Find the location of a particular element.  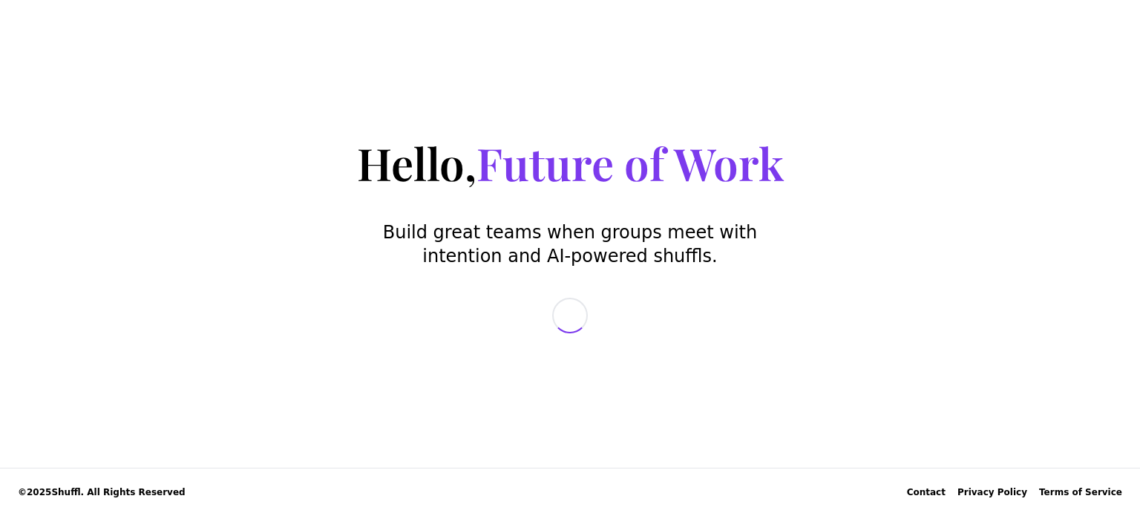

p: Build great teams when groups meet with intention and AI-powered shuffls. is located at coordinates (570, 244).